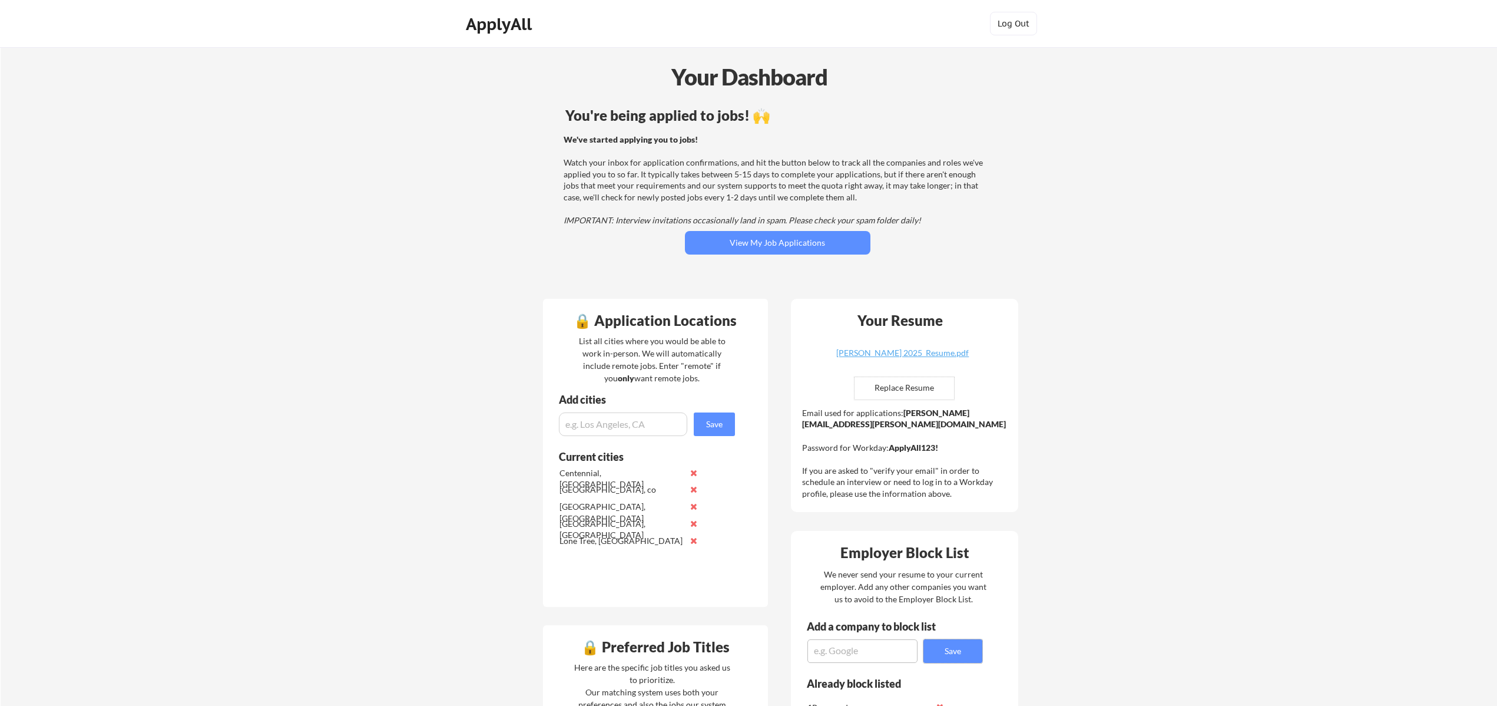 This screenshot has height=706, width=1497. Describe the element at coordinates (631, 139) in the screenshot. I see `strong: We've started applying you to jobs!` at that location.